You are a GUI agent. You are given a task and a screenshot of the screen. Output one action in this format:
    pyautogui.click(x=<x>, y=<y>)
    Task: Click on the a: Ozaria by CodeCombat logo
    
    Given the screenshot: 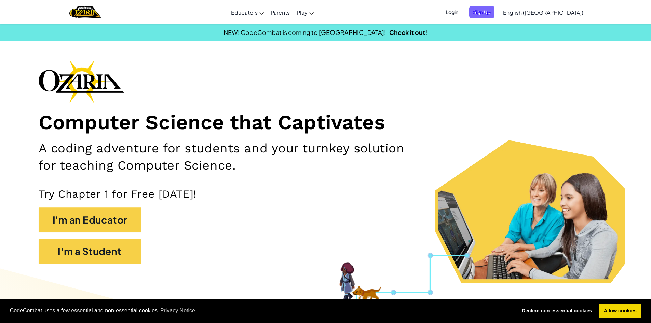 What is the action you would take?
    pyautogui.click(x=85, y=12)
    